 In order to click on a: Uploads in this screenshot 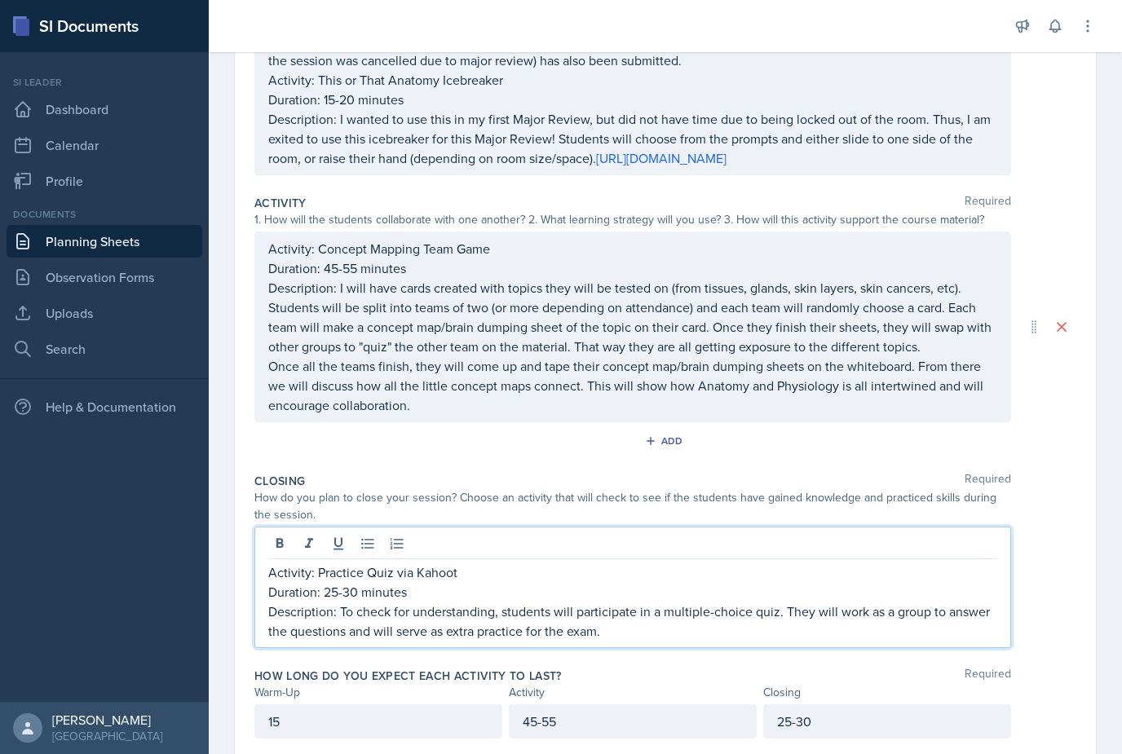, I will do `click(104, 313)`.